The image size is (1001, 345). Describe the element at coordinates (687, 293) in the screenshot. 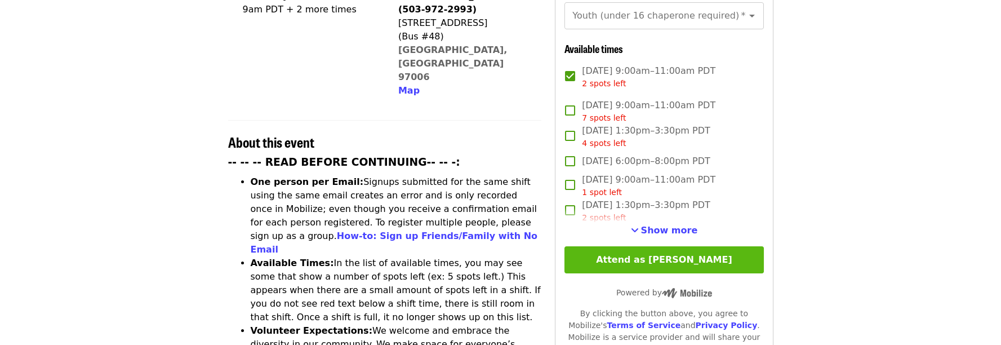

I see `img: Powered by Mobilize` at that location.